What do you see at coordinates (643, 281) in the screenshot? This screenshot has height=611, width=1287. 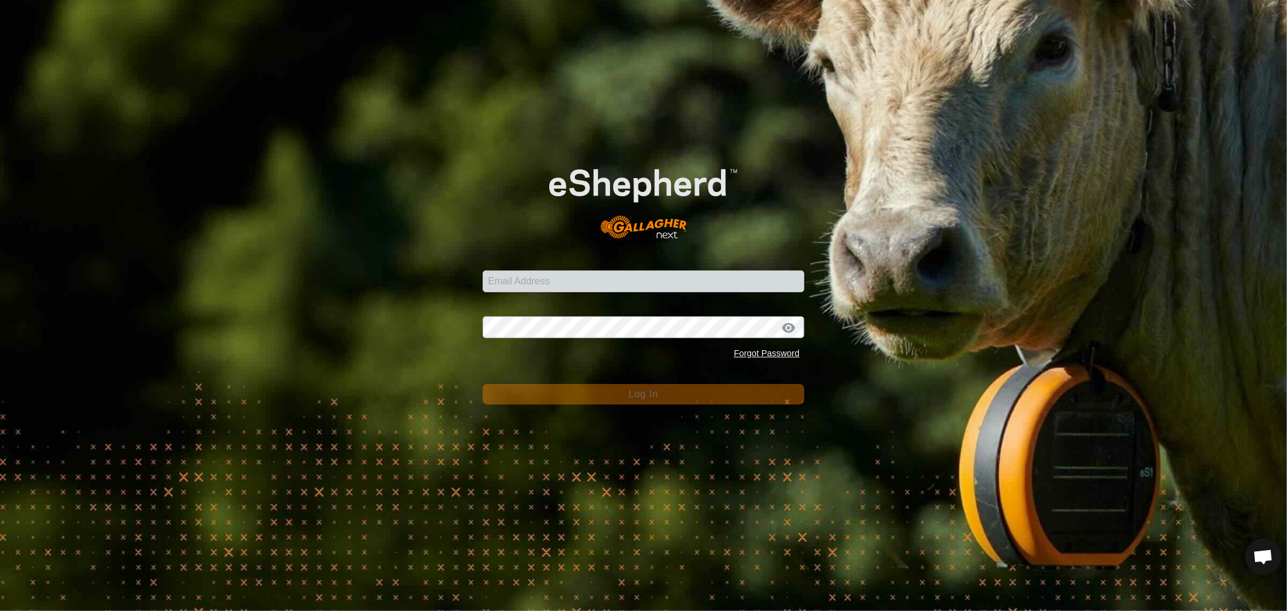 I see `input: Email Address` at bounding box center [643, 281].